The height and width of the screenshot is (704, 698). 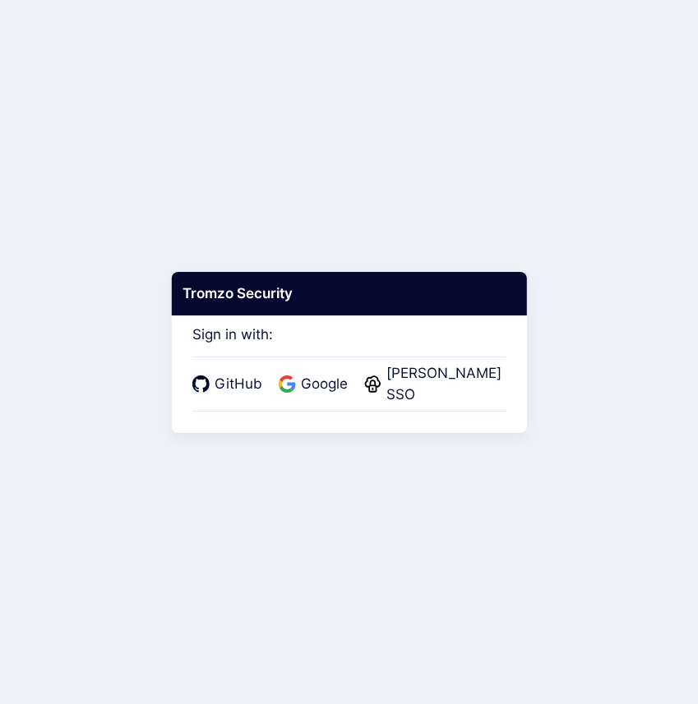 I want to click on div: Tromzo Security, so click(x=348, y=293).